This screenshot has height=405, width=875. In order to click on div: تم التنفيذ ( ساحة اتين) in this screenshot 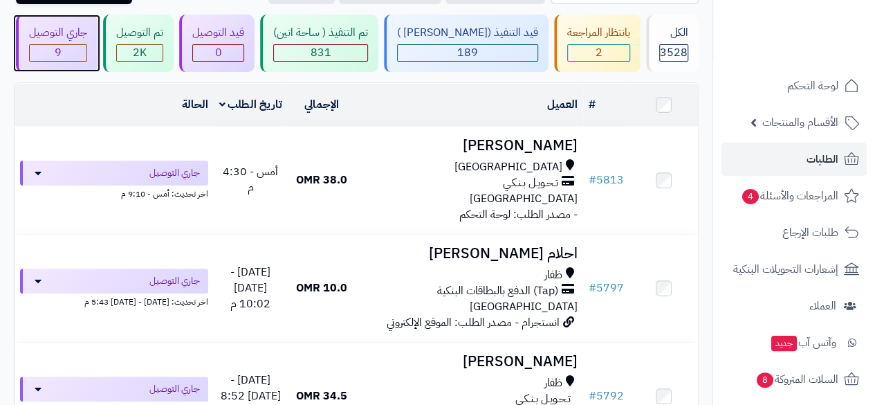, I will do `click(320, 32)`.